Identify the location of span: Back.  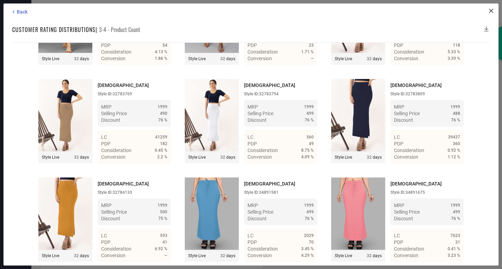
(22, 12).